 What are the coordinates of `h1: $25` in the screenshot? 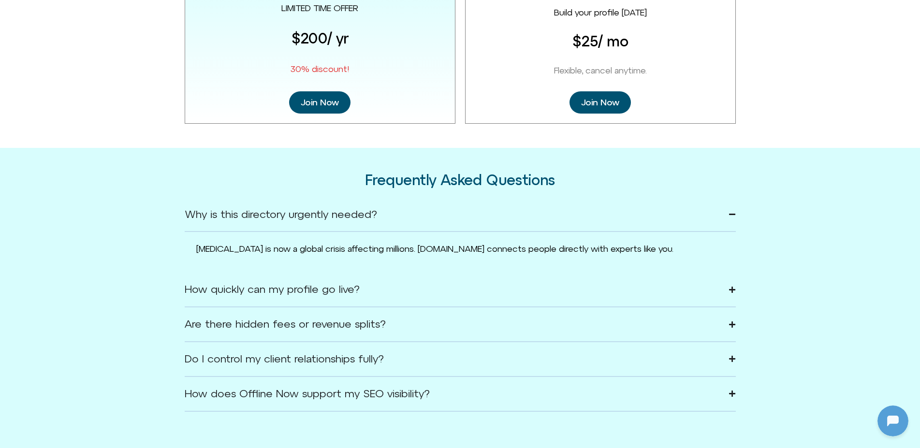 It's located at (601, 41).